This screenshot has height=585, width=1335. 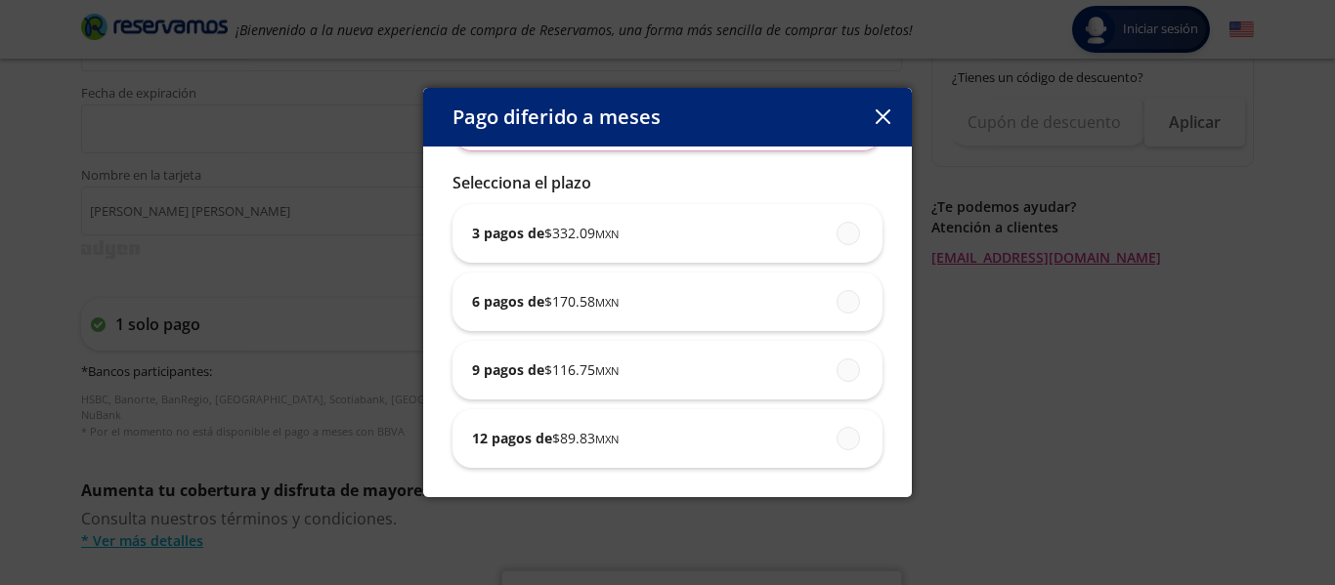 What do you see at coordinates (585, 438) in the screenshot?
I see `span: $ 89.83` at bounding box center [585, 438].